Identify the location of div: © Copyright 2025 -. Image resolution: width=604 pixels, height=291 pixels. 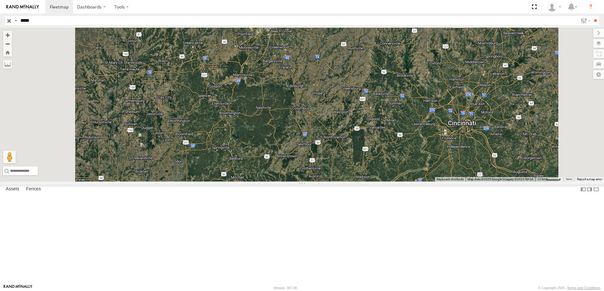
(569, 288).